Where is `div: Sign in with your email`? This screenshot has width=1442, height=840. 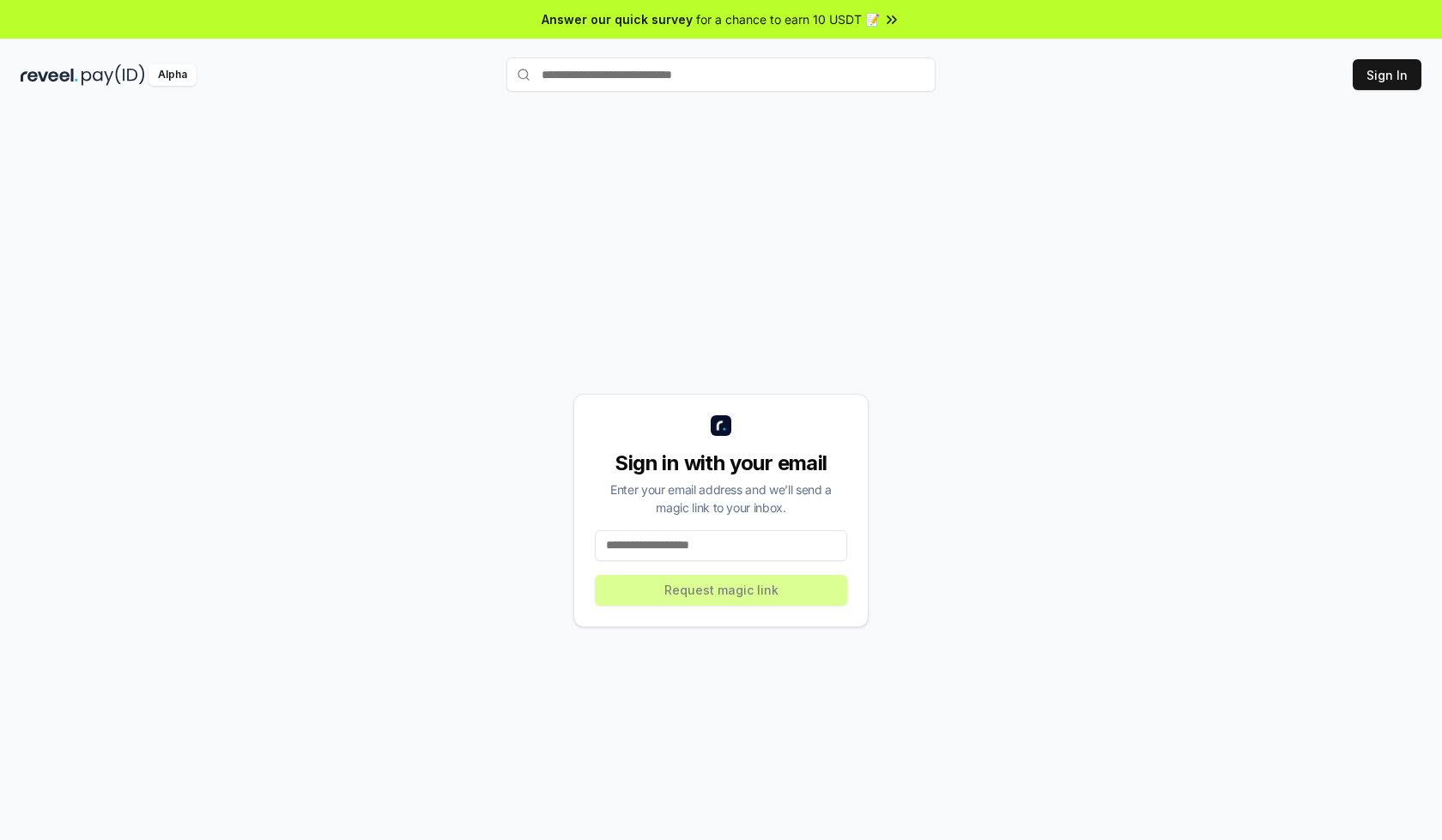
div: Sign in with your email is located at coordinates (721, 463).